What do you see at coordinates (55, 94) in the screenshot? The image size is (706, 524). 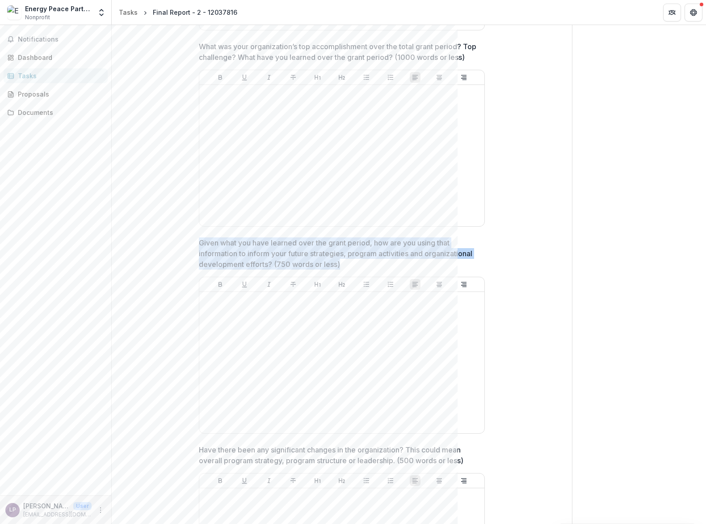 I see `a: Proposals` at bounding box center [55, 94].